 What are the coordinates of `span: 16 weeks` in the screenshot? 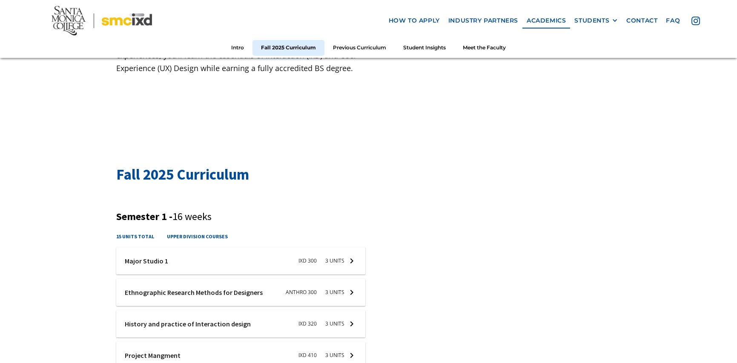 It's located at (192, 216).